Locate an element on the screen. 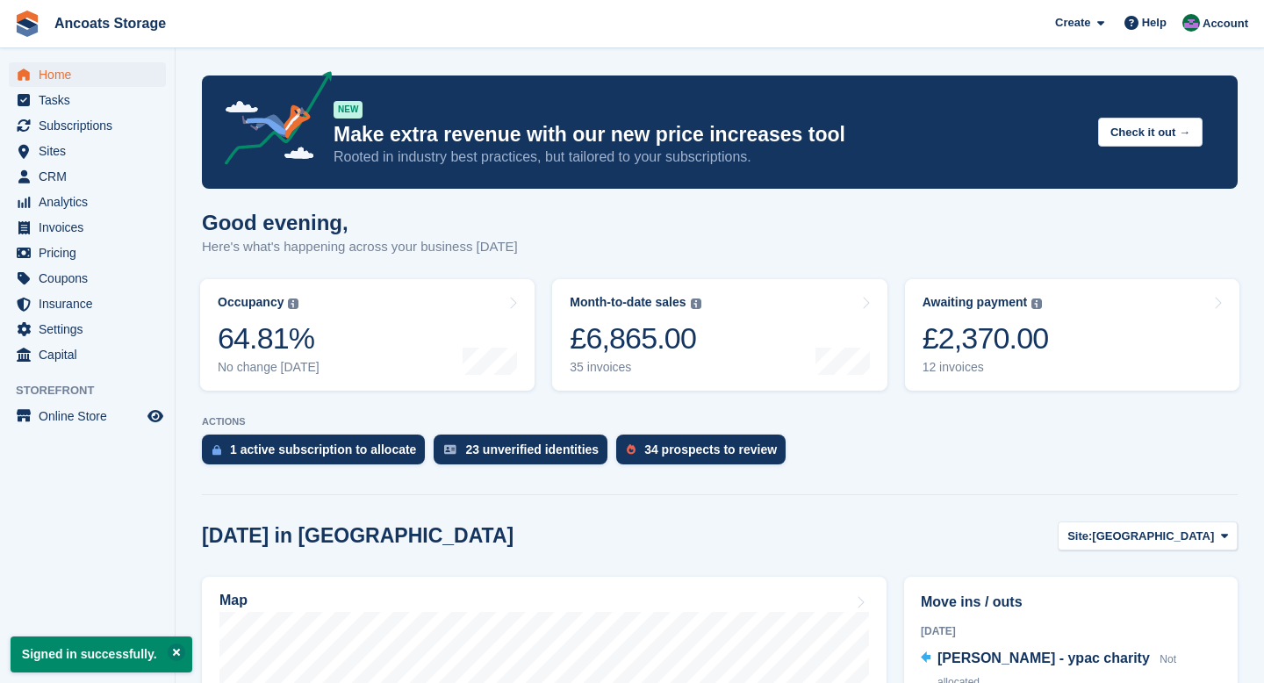  span: Settings is located at coordinates (91, 329).